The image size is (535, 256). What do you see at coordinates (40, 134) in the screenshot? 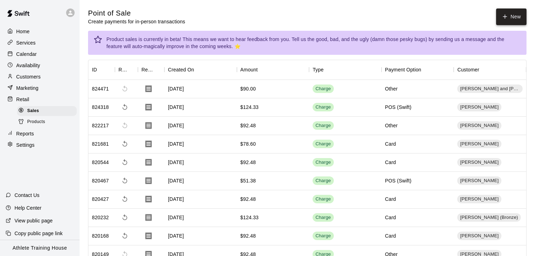
I see `div: Reports` at bounding box center [40, 134].